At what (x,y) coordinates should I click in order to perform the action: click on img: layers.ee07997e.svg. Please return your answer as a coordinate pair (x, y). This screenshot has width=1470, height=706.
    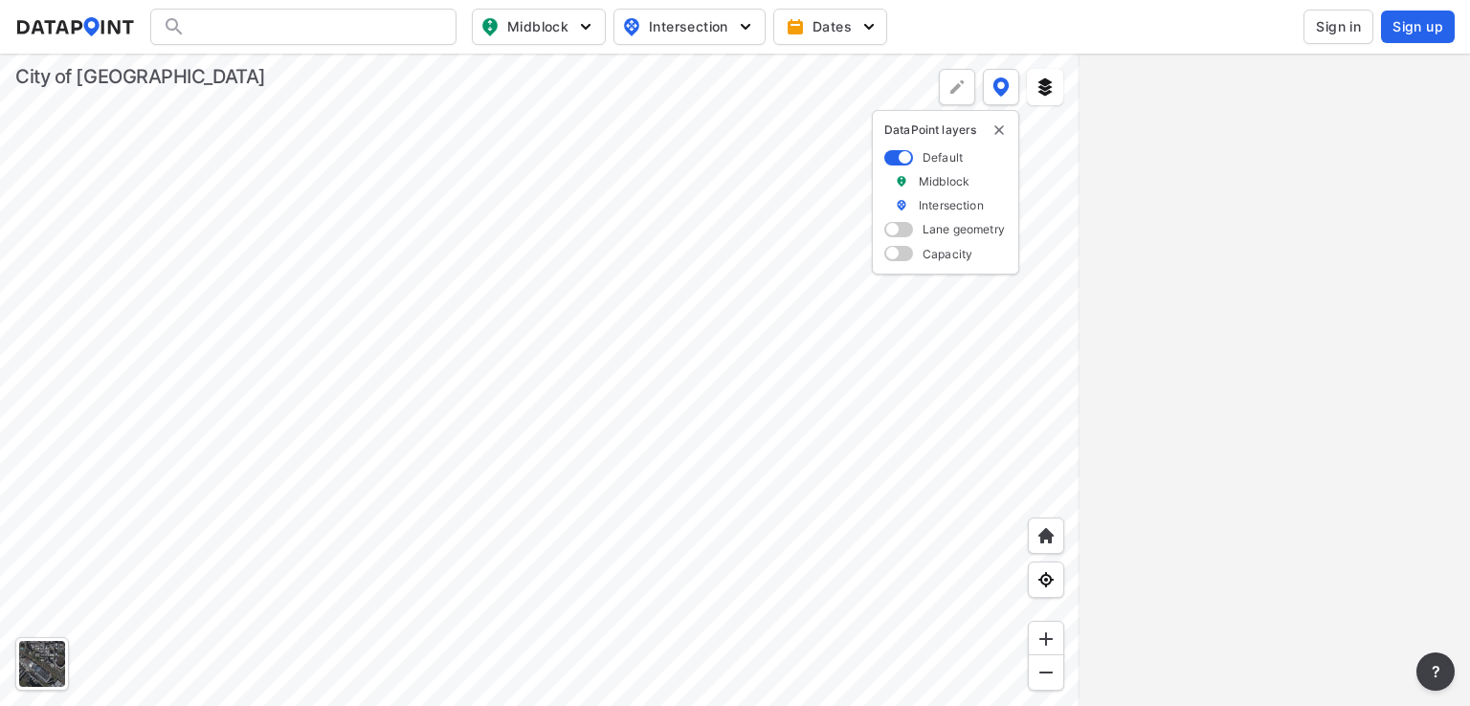
    Looking at the image, I should click on (1045, 87).